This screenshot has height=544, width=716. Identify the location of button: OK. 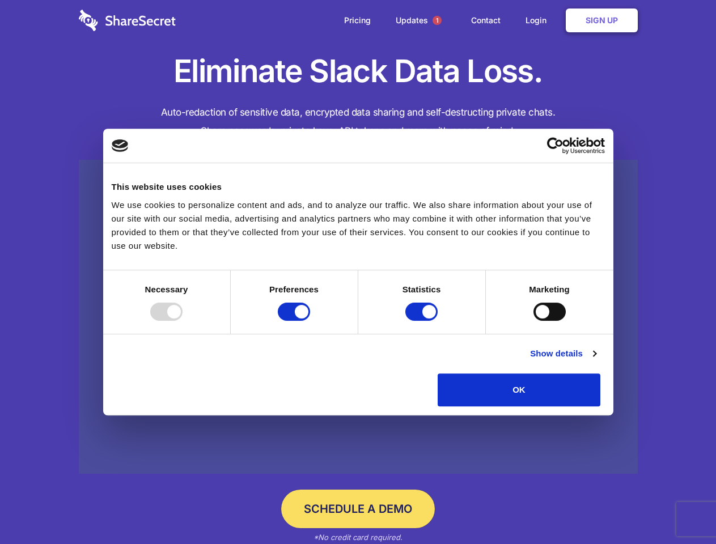
(519, 390).